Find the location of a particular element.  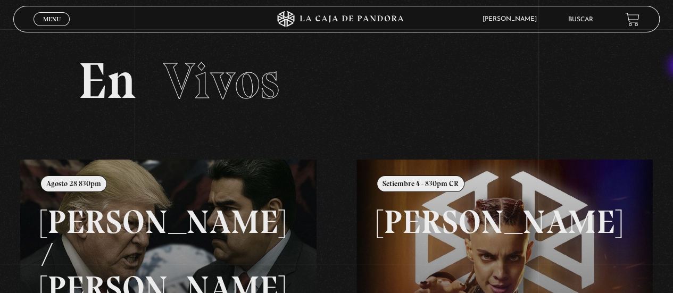

a: View your shopping cart is located at coordinates (632, 19).